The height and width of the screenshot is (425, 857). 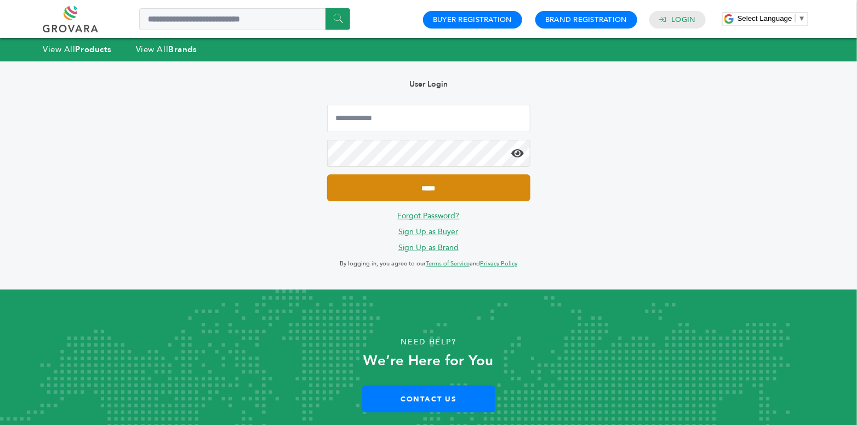 I want to click on span: Select Language, so click(x=765, y=18).